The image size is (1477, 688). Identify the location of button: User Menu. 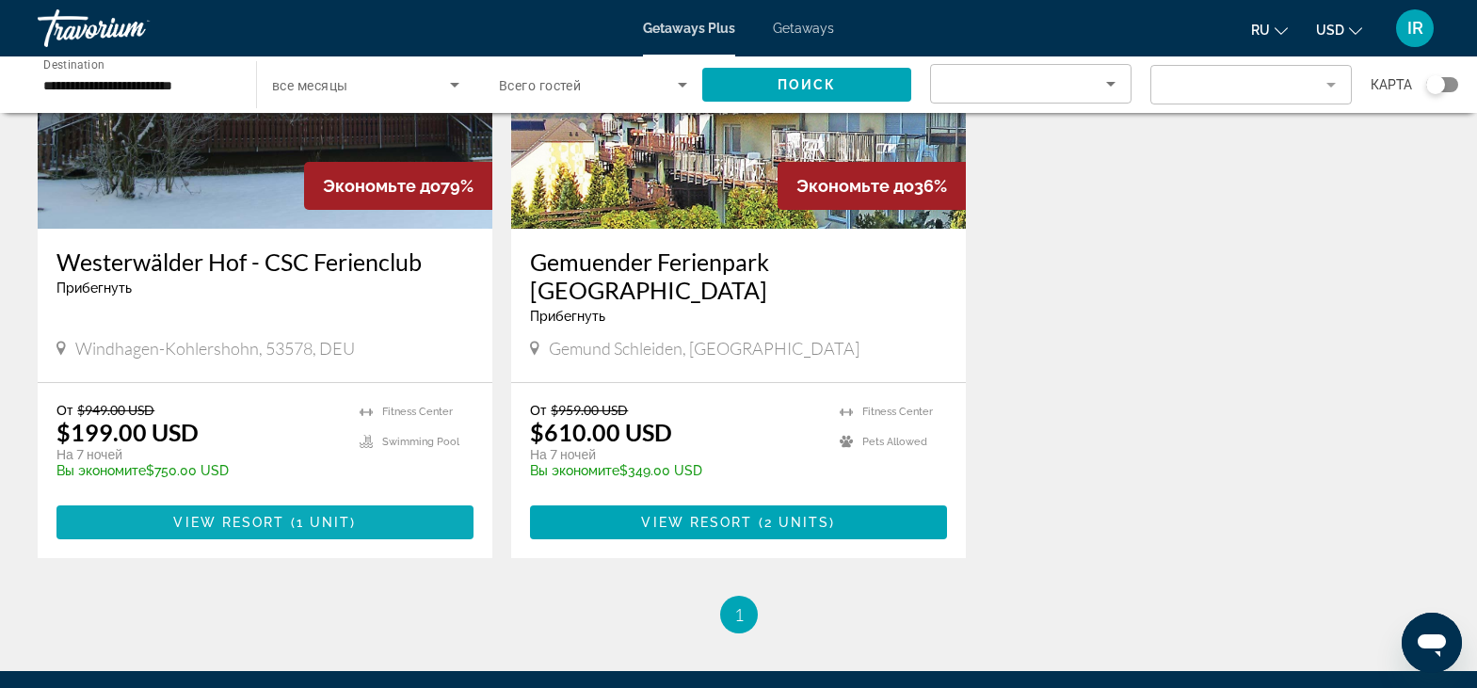
(1415, 28).